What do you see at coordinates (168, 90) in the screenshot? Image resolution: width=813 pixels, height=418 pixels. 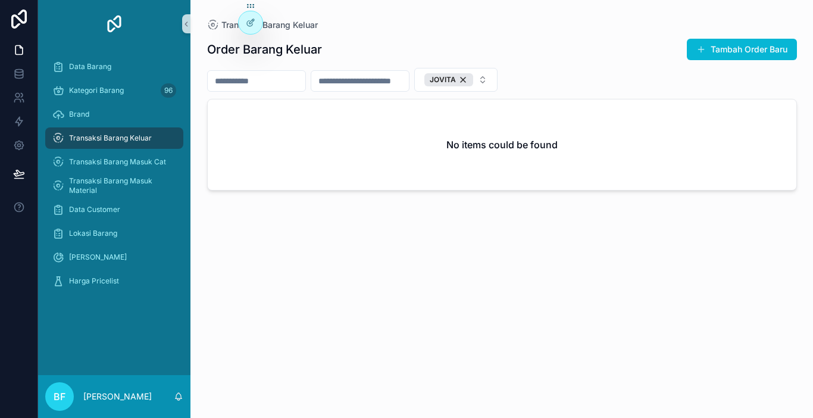 I see `div: 96` at bounding box center [168, 90].